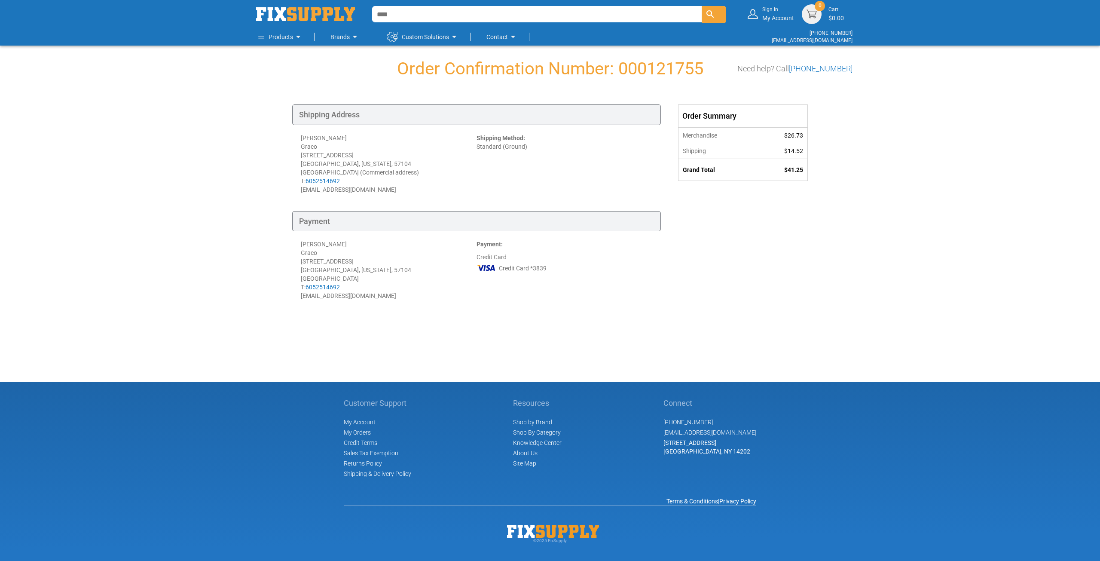 The height and width of the screenshot is (561, 1100). What do you see at coordinates (423, 37) in the screenshot?
I see `a: Custom Solutions` at bounding box center [423, 37].